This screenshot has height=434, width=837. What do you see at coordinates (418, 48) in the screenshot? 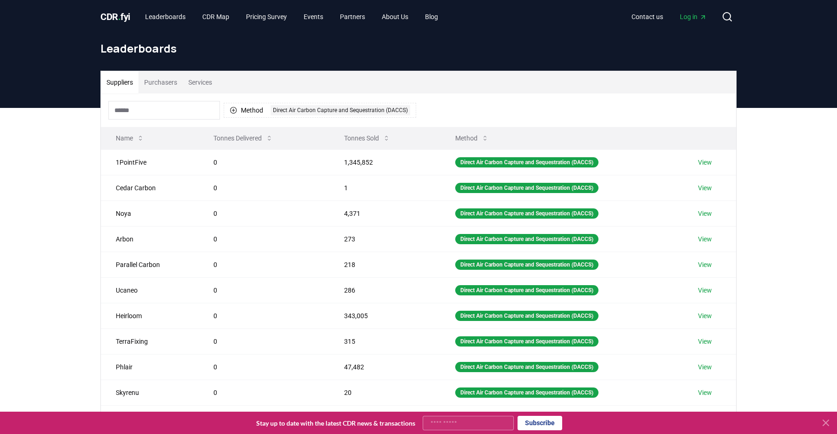
I see `h1: Leaderboards` at bounding box center [418, 48].